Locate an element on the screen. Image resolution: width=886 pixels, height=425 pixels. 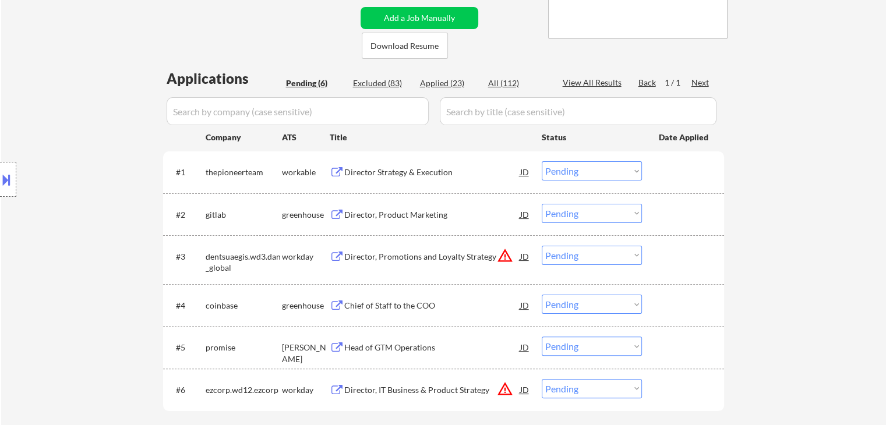
div: gitlab is located at coordinates (243, 215).